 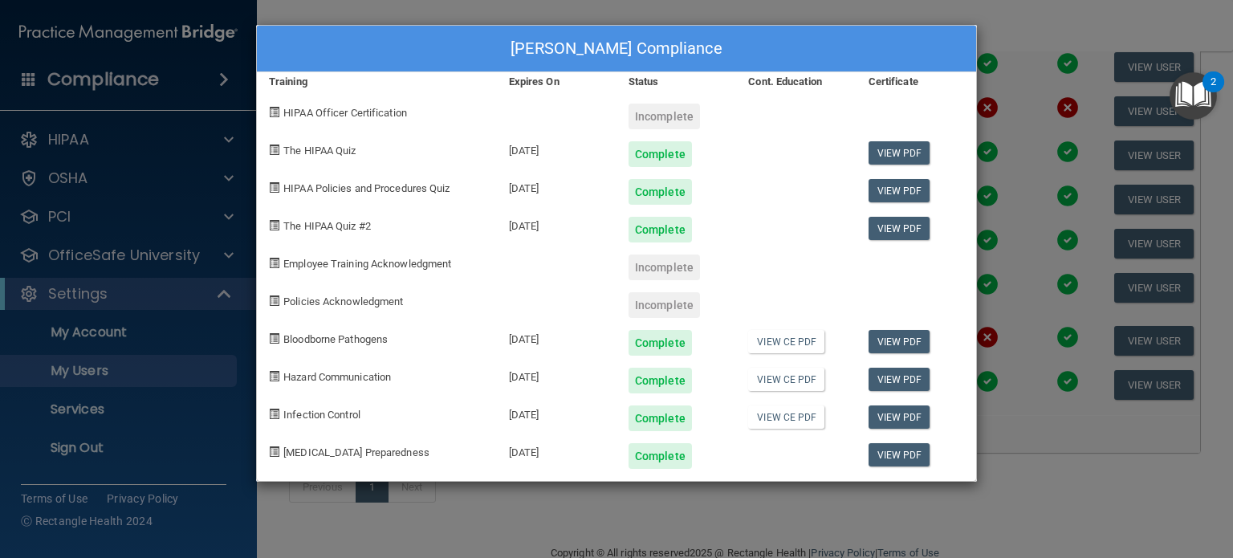 What do you see at coordinates (676, 82) in the screenshot?
I see `div: Status` at bounding box center [676, 82].